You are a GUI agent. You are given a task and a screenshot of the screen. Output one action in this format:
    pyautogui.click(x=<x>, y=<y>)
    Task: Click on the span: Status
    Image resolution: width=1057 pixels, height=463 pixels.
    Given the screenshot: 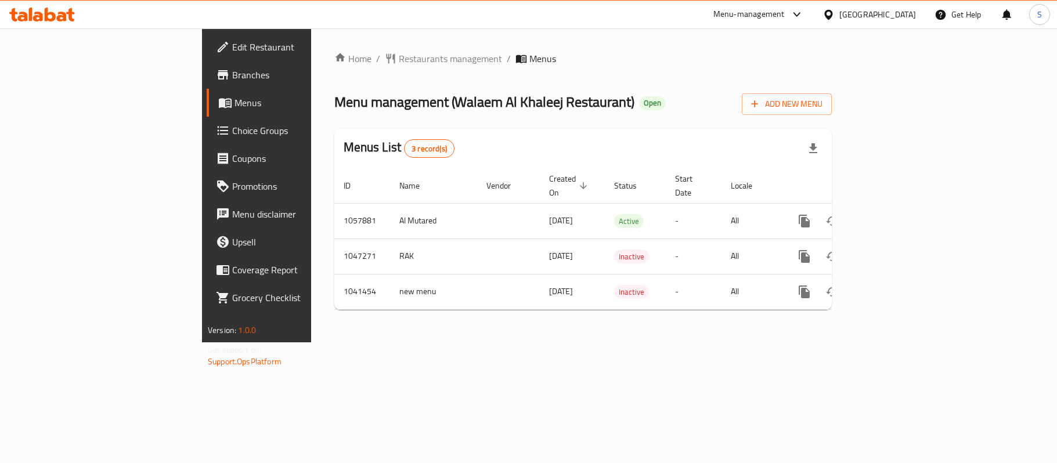 What is the action you would take?
    pyautogui.click(x=633, y=186)
    